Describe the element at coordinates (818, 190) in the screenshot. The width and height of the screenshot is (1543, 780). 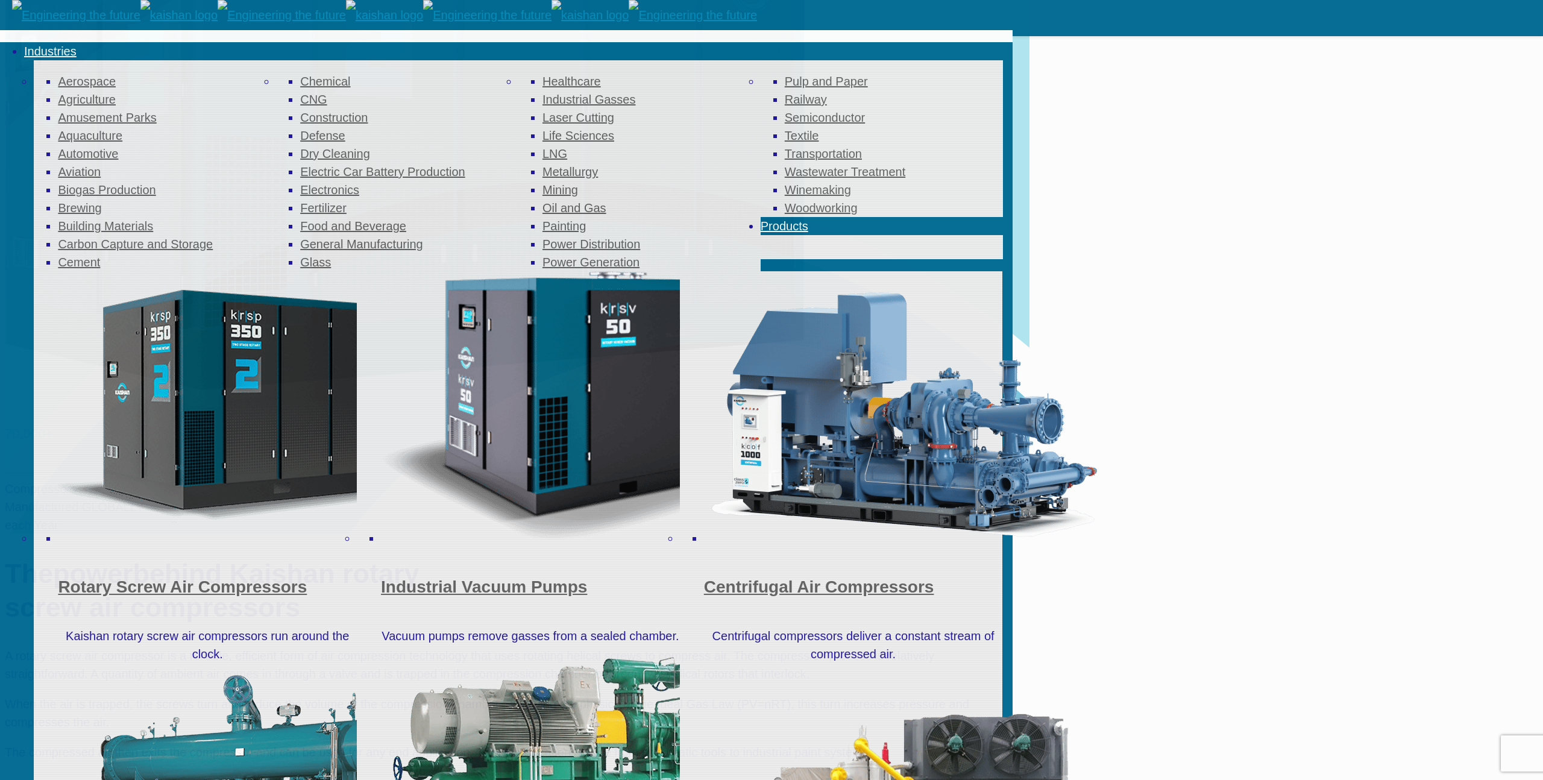
I see `a: Winemaking` at that location.